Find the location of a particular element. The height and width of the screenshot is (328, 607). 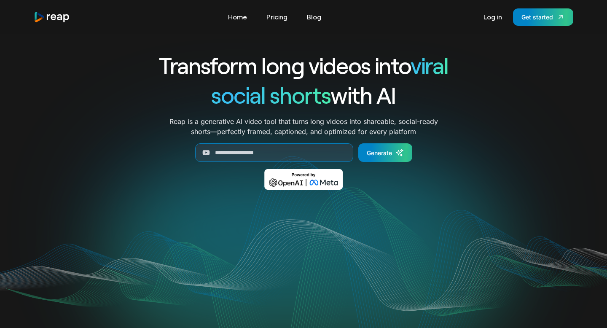

h1: Transform long videos into is located at coordinates (304, 65).